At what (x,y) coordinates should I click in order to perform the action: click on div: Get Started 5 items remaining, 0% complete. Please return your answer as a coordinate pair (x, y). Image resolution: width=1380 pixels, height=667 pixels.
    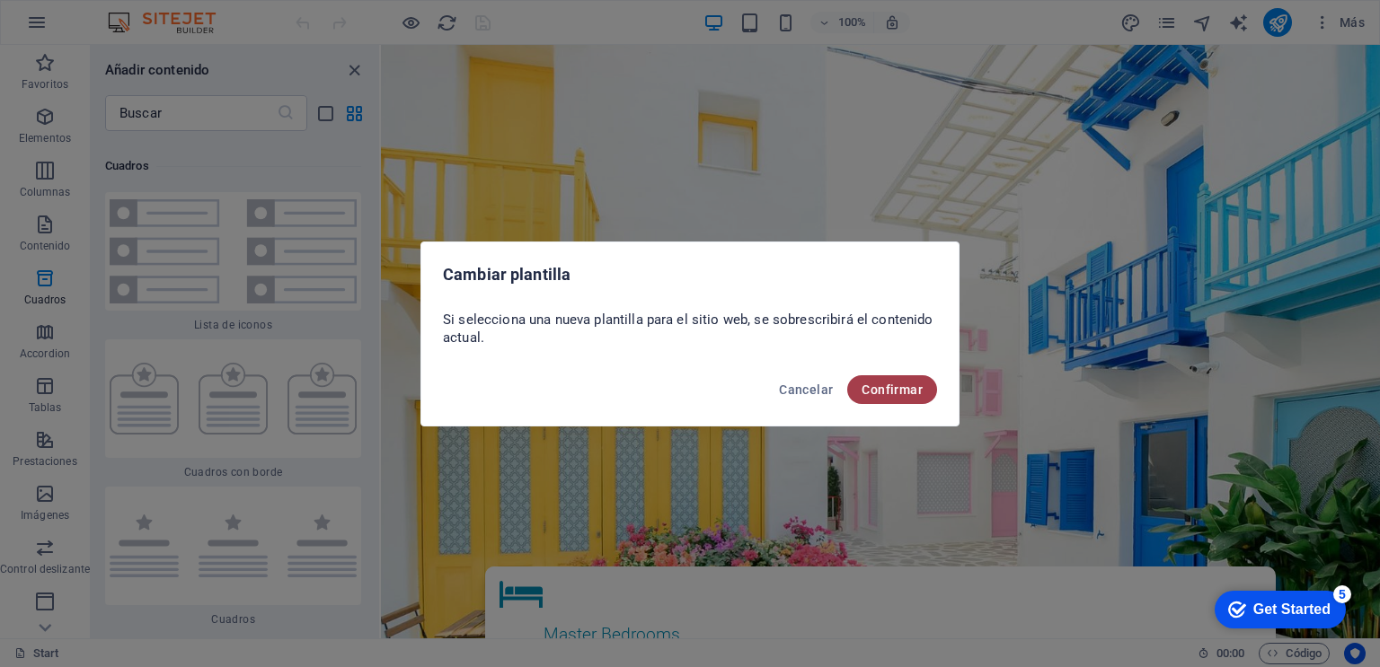
    Looking at the image, I should click on (80, 28).